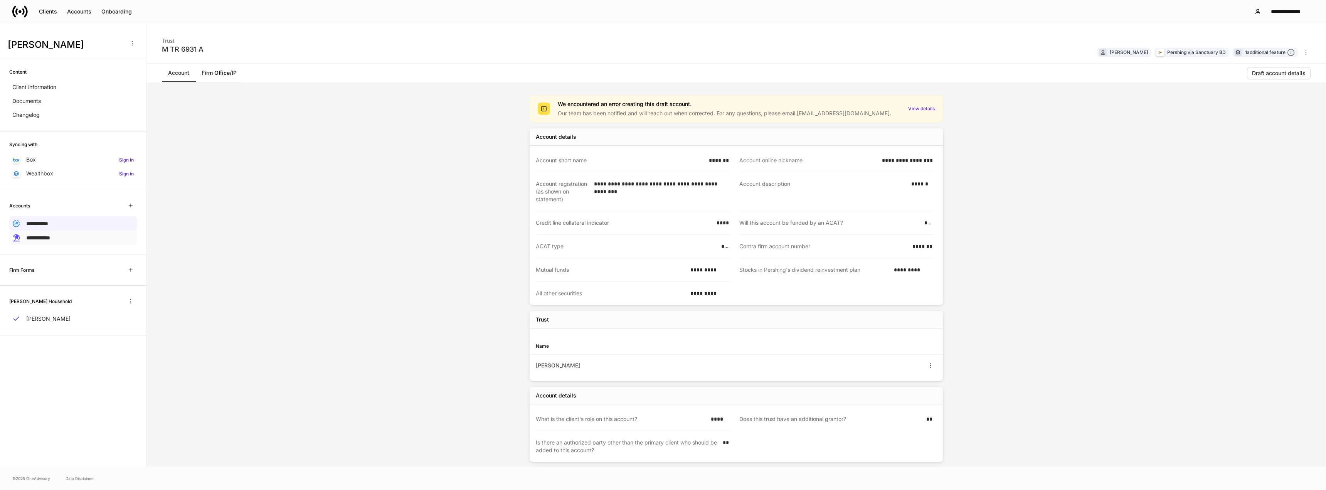 Image resolution: width=1326 pixels, height=490 pixels. Describe the element at coordinates (1279, 73) in the screenshot. I see `div: Draft account details` at that location.